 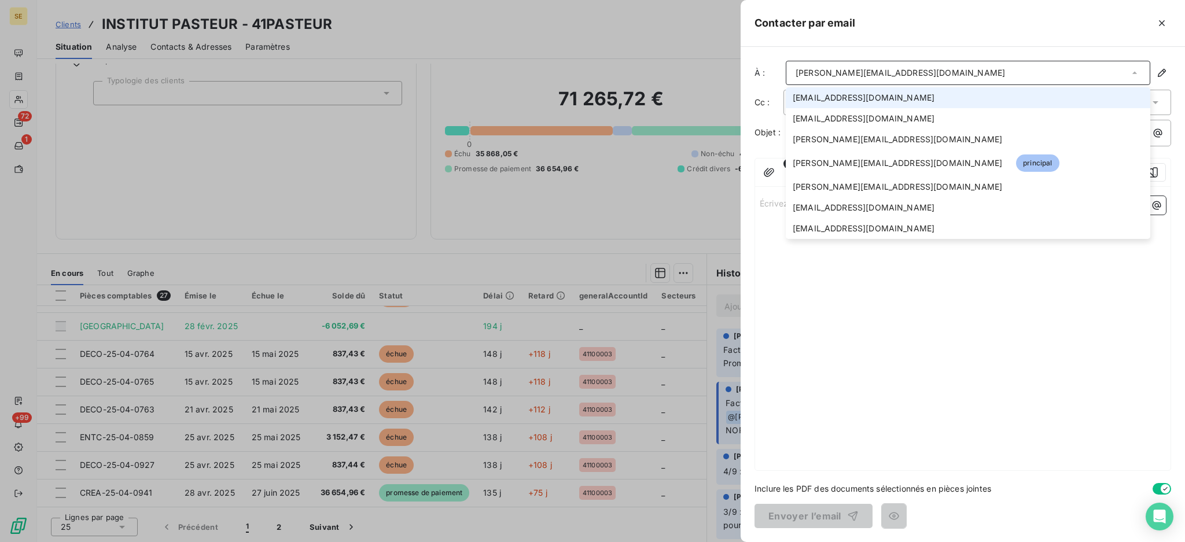 What do you see at coordinates (1038, 163) in the screenshot?
I see `span: principal` at bounding box center [1038, 163].